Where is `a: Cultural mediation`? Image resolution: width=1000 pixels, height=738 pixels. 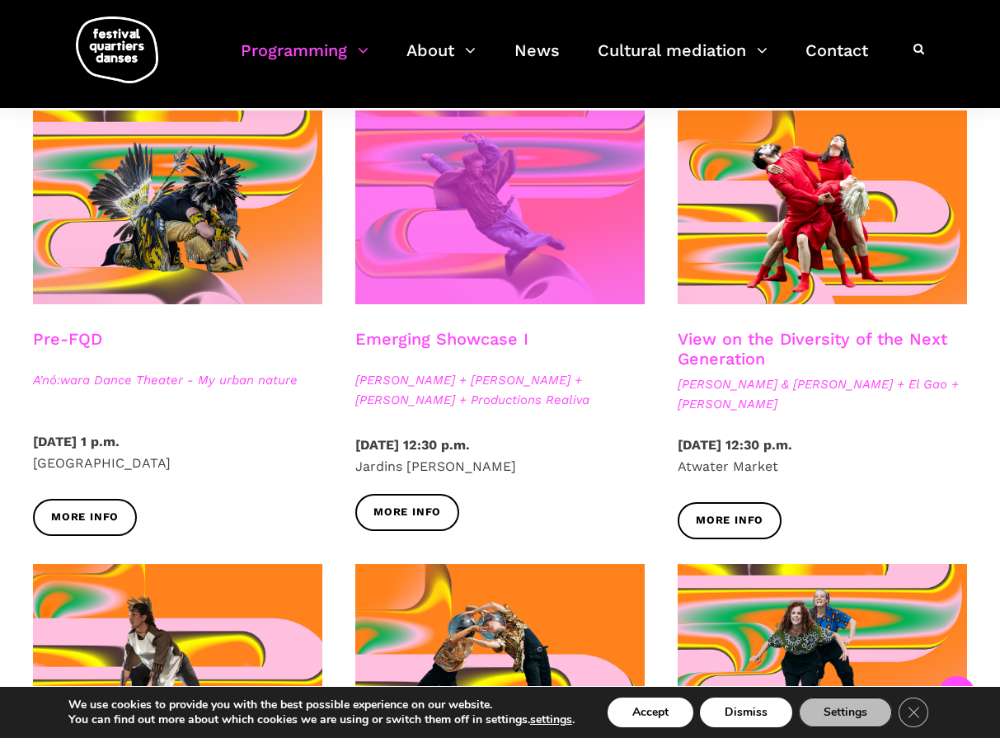
a: Cultural mediation is located at coordinates (682, 60).